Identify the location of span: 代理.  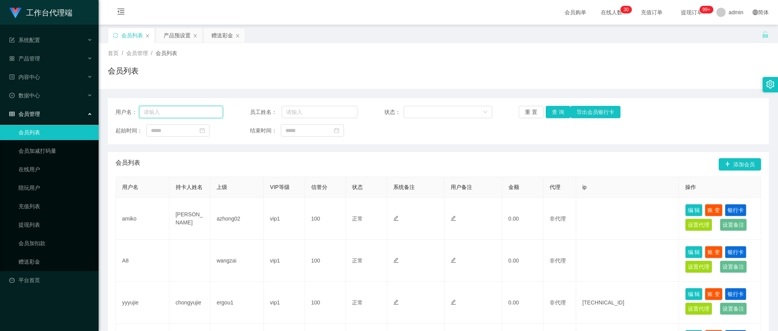
(555, 187).